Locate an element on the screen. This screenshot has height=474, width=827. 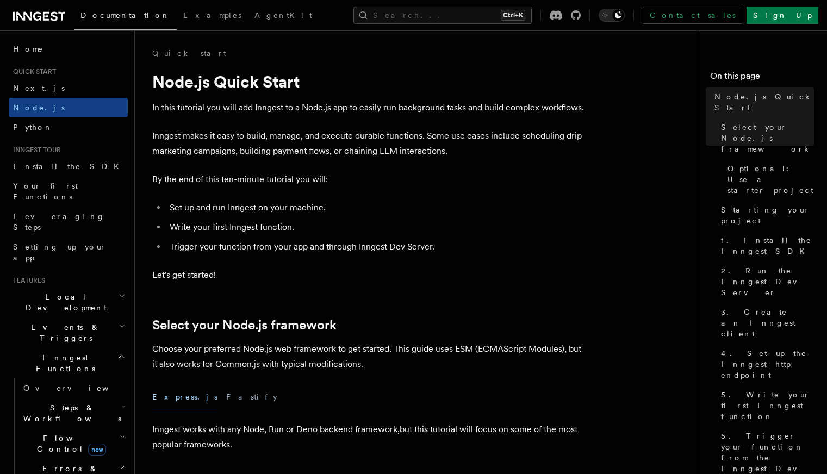
li: Write your first Inngest function. is located at coordinates (377, 227).